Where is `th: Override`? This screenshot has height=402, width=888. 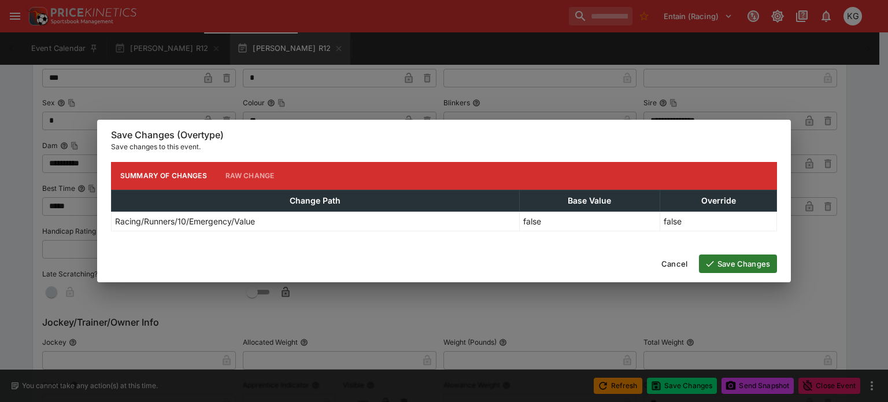 th: Override is located at coordinates (718, 200).